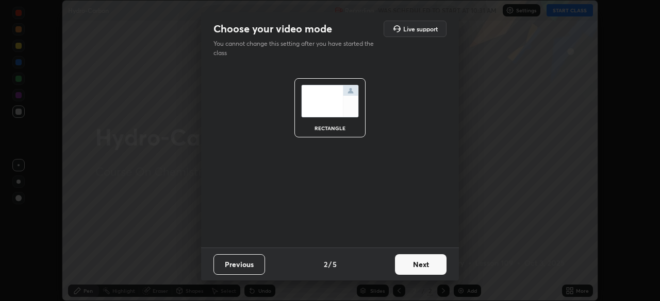  What do you see at coordinates (330, 101) in the screenshot?
I see `img: normalScreenIcon.ae25ed63.svg` at bounding box center [330, 101].